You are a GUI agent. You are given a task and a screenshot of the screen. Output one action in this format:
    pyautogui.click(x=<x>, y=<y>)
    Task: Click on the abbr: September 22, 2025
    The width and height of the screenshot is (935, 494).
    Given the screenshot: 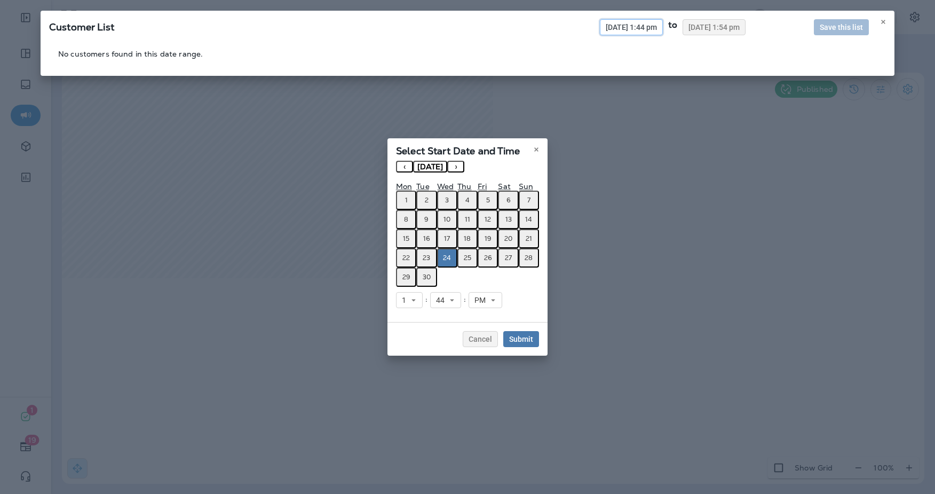 What is the action you would take?
    pyautogui.click(x=406, y=258)
    